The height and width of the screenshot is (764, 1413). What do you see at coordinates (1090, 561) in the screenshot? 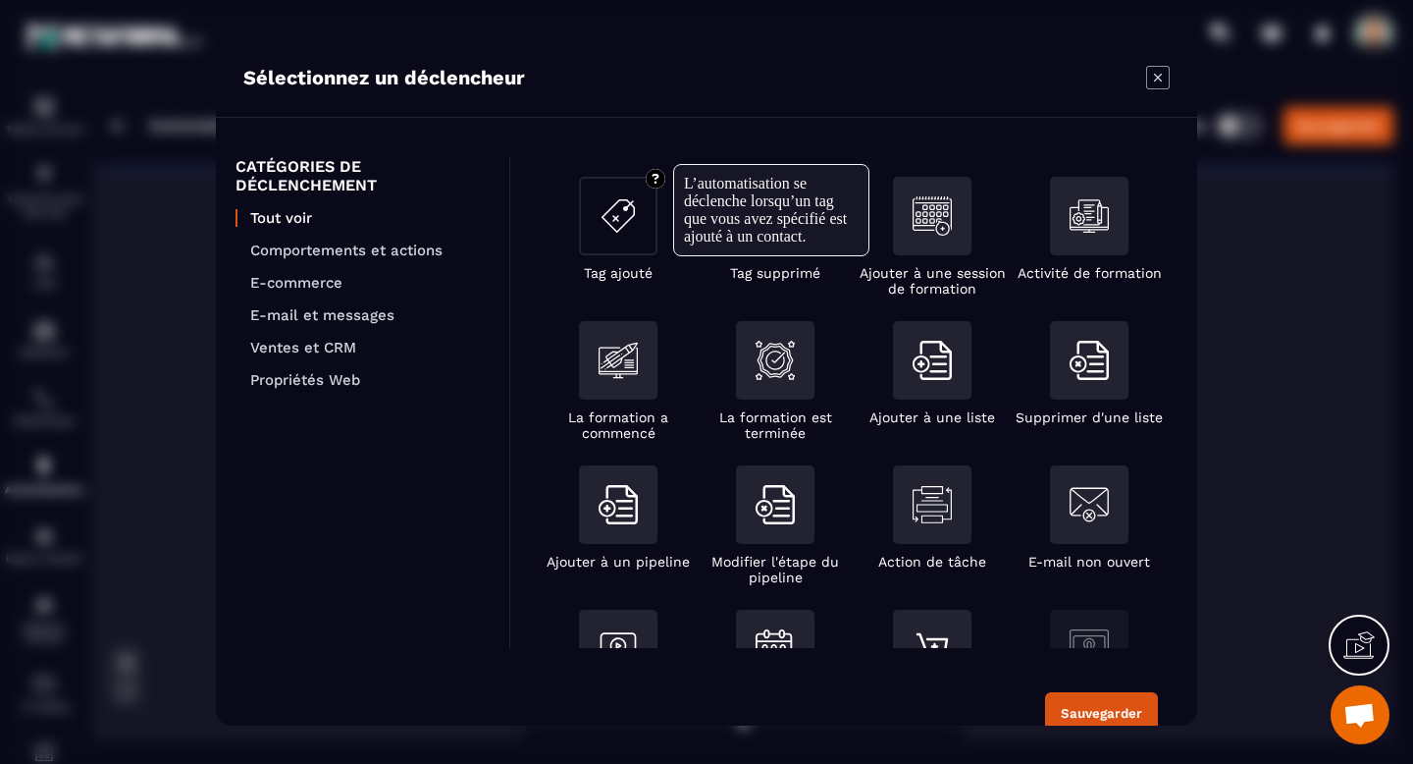
I see `p: E-mail non ouvert` at bounding box center [1090, 561].